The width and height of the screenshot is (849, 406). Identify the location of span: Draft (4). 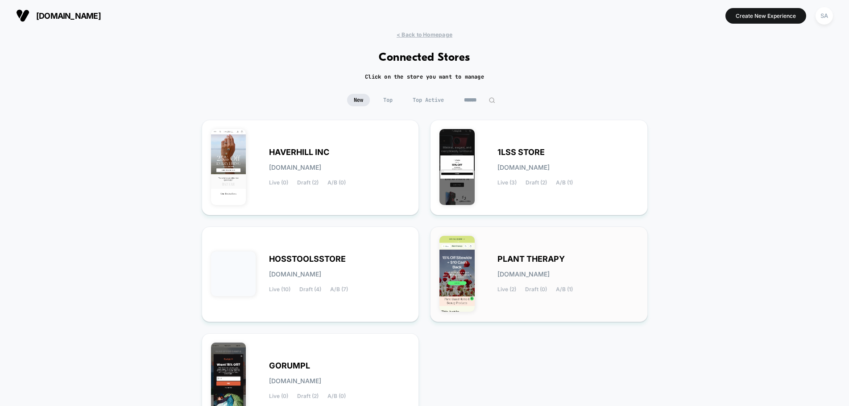
(310, 289).